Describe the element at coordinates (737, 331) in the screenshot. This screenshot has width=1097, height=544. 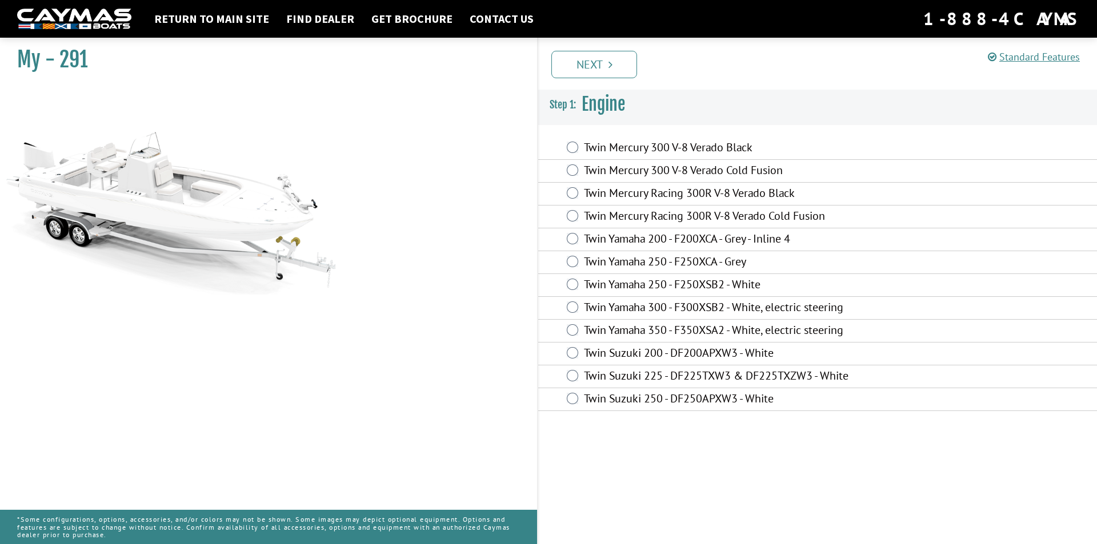
I see `label: Twin Yamaha 350 - F350XSA2 - White, electric steering` at that location.